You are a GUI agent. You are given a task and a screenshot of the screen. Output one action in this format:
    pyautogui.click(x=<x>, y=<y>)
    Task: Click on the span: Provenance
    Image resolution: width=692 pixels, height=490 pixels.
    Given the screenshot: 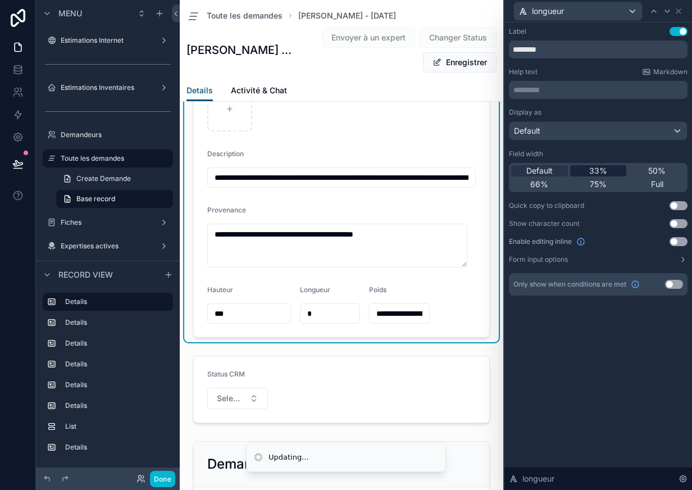 What is the action you would take?
    pyautogui.click(x=226, y=209)
    